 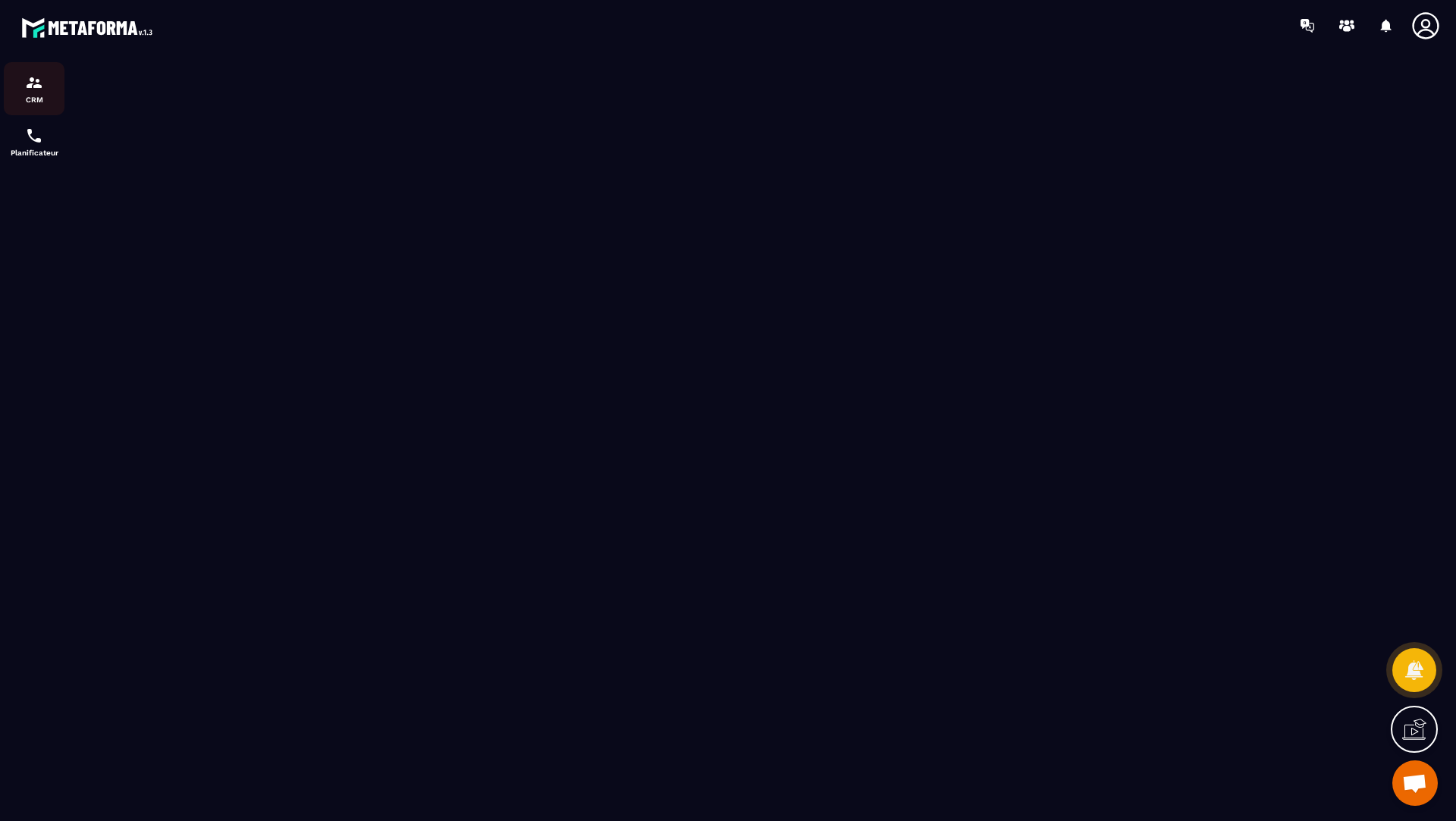 What do you see at coordinates (35, 142) in the screenshot?
I see `a: schedulerschedulerPlanificateur` at bounding box center [35, 142].